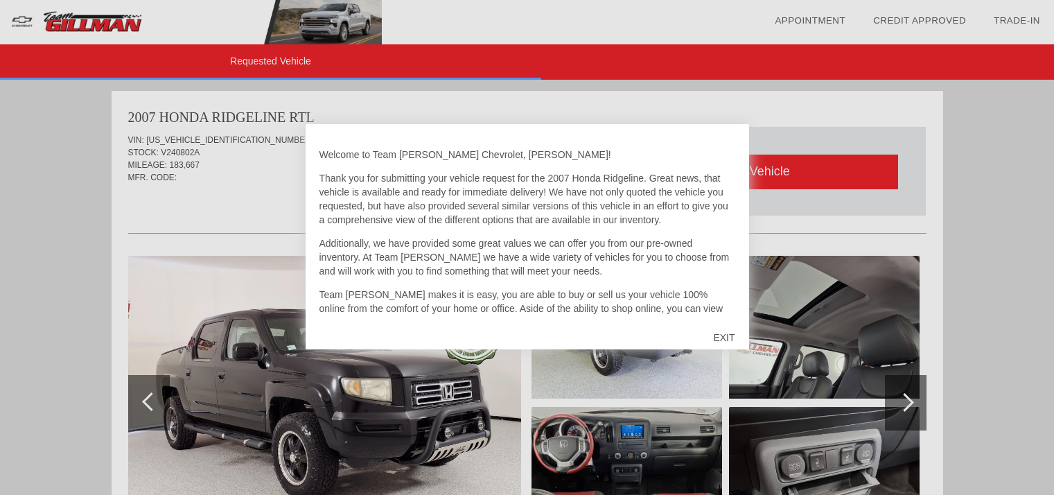  What do you see at coordinates (920, 20) in the screenshot?
I see `a: Credit Approved` at bounding box center [920, 20].